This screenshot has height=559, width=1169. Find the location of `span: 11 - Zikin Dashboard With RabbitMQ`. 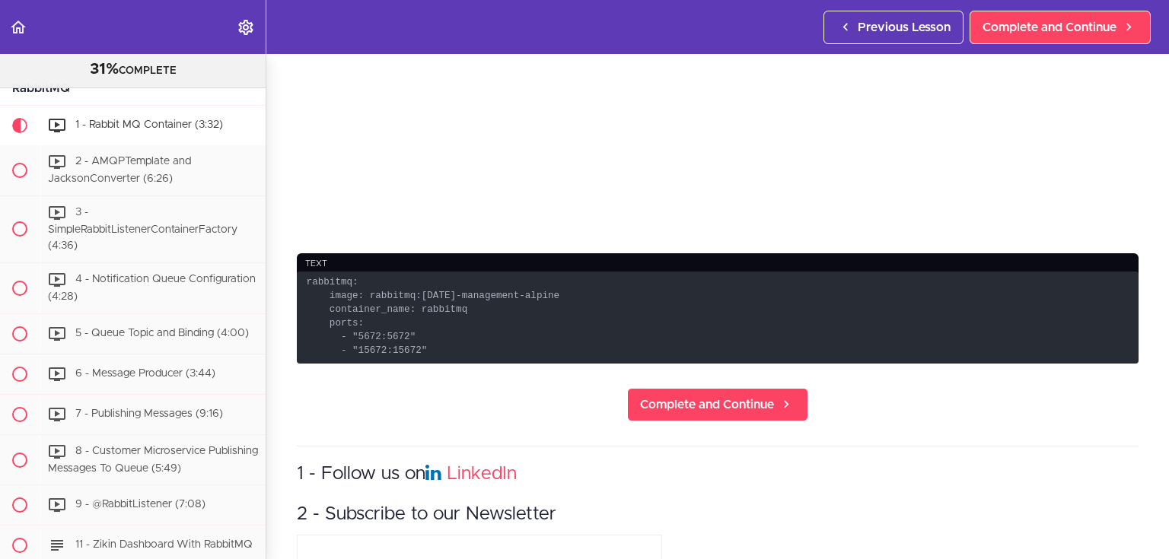

span: 11 - Zikin Dashboard With RabbitMQ is located at coordinates (164, 546).